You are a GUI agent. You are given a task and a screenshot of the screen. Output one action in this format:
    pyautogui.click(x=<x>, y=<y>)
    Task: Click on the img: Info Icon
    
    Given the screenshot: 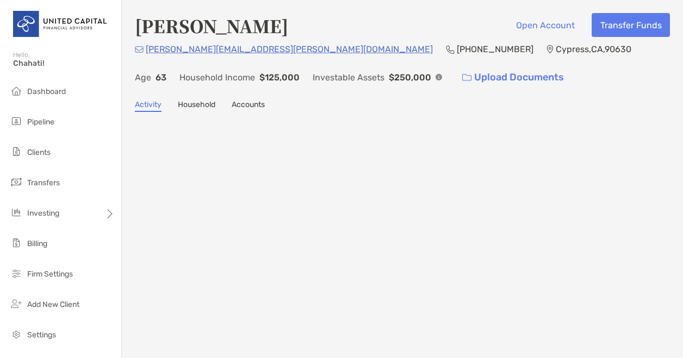 What is the action you would take?
    pyautogui.click(x=439, y=77)
    